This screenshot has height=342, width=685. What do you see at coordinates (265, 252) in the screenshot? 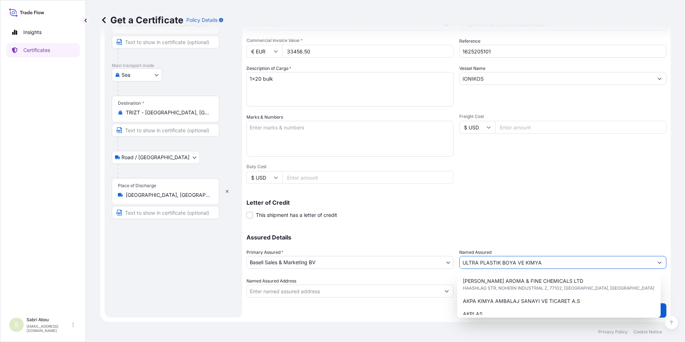
I see `span: Primary Assured` at bounding box center [265, 252].